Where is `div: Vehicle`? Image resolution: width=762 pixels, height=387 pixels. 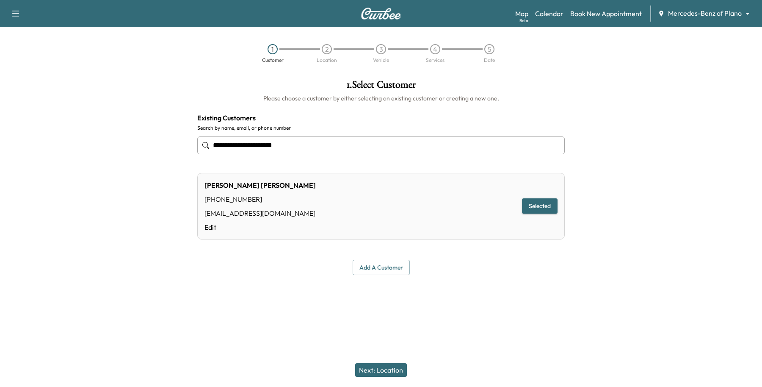 div: Vehicle is located at coordinates (381, 60).